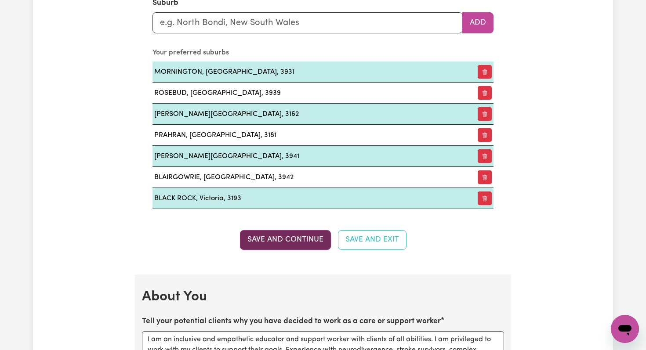 The image size is (646, 350). Describe the element at coordinates (308, 23) in the screenshot. I see `input: e.g. North Bondi, New South Wales` at that location.